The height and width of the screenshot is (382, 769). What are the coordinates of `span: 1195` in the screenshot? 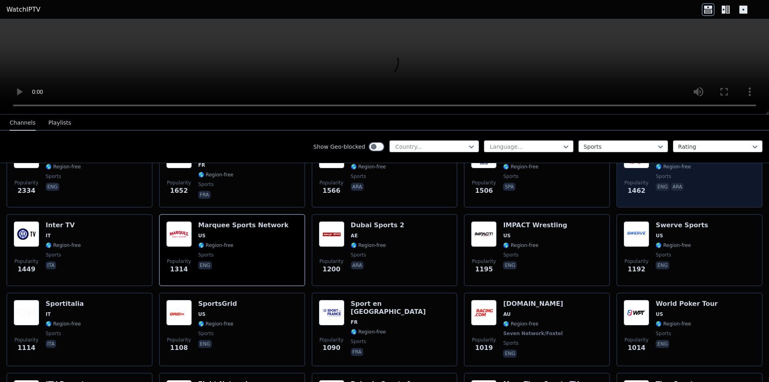 It's located at (484, 269).